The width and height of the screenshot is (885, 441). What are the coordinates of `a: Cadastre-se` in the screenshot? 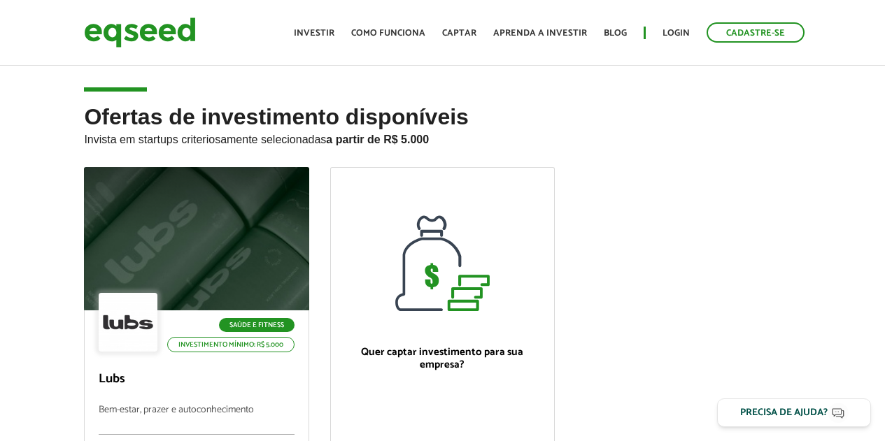 It's located at (755, 32).